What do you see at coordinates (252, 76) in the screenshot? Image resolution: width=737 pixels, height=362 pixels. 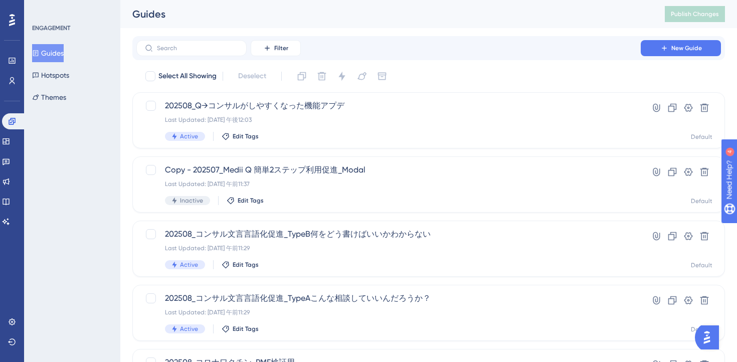 I see `button: Deselect` at bounding box center [252, 76].